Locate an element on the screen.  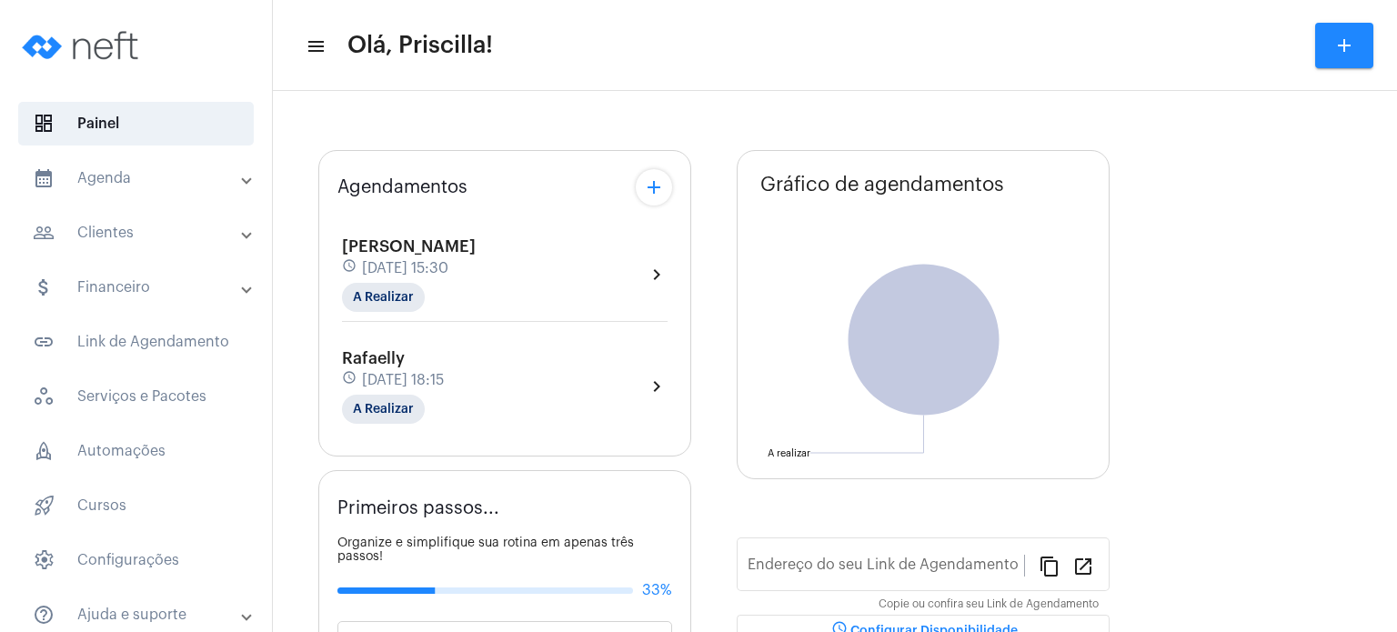
mat-hint: Copie ou confira seu Link de Agendamento is located at coordinates (989, 605).